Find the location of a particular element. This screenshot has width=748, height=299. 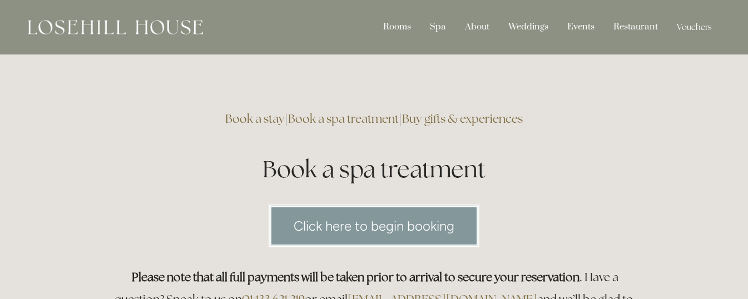

div: Restaurant is located at coordinates (636, 27).